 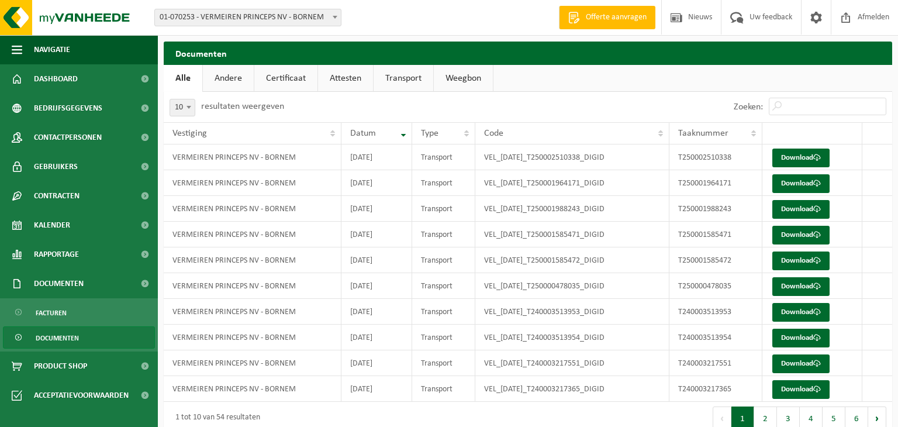 What do you see at coordinates (715, 337) in the screenshot?
I see `td: T240003513954` at bounding box center [715, 337].